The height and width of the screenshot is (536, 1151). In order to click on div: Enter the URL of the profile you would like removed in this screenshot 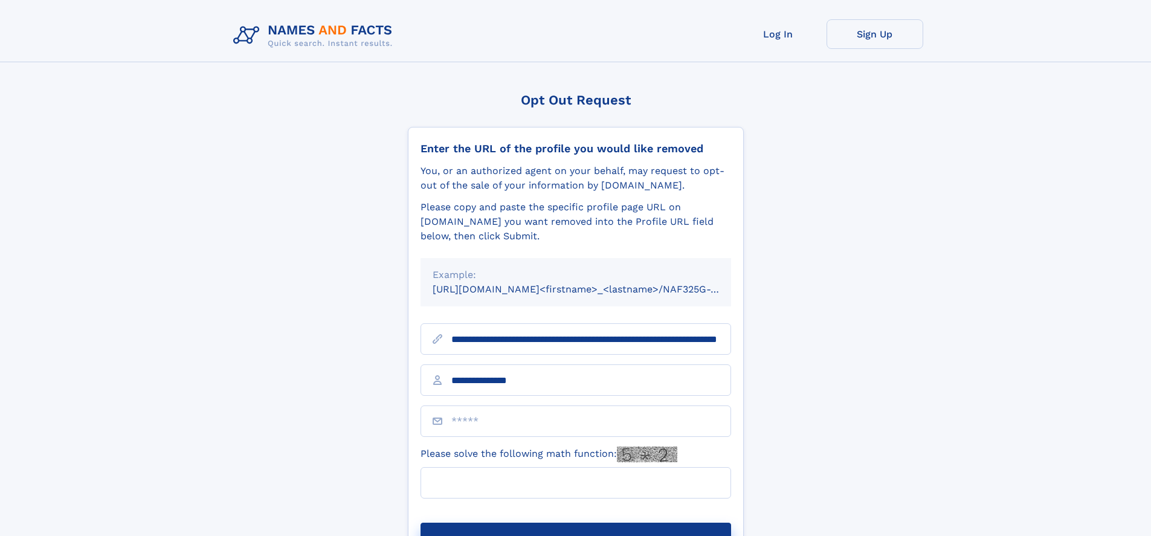, I will do `click(576, 149)`.